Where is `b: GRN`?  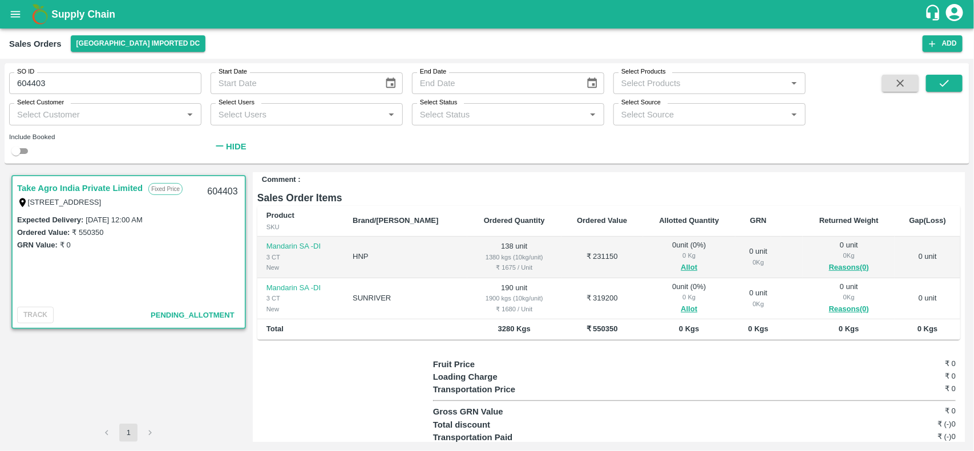 b: GRN is located at coordinates (758, 220).